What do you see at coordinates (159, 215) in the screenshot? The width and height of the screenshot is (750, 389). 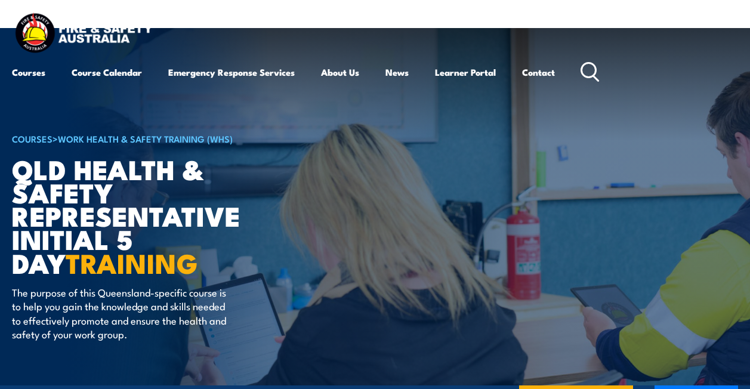 I see `h1: QLD Health & Safety Representative Initial 5 Day` at bounding box center [159, 215].